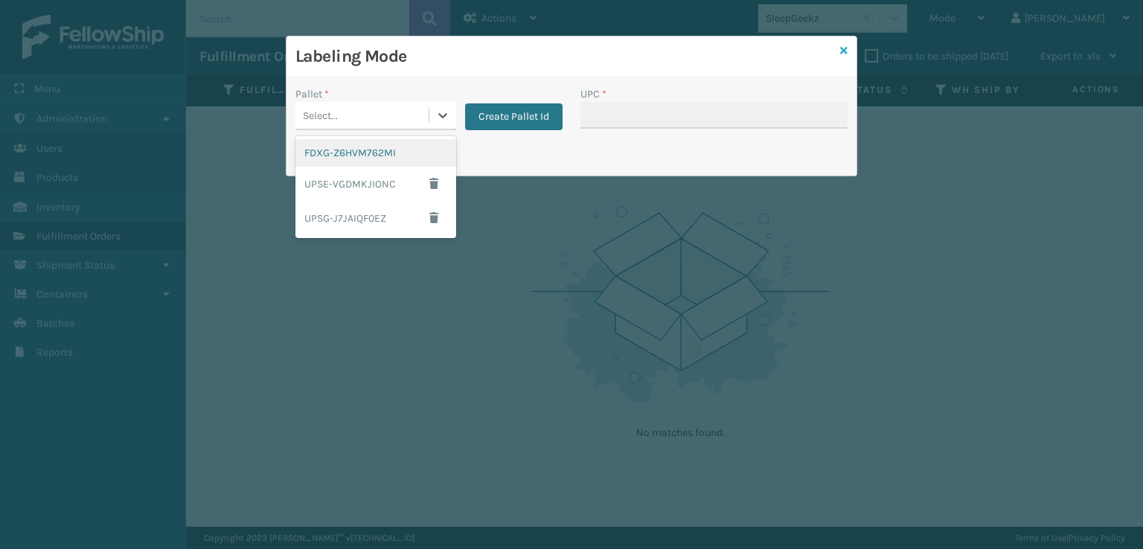  Describe the element at coordinates (565, 57) in the screenshot. I see `h3: Labeling Mode` at that location.